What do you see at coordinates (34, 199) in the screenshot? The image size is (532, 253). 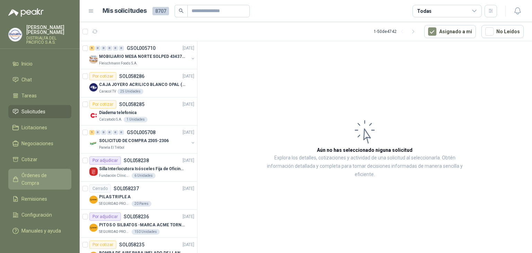 I see `span: Remisiones` at bounding box center [34, 199].